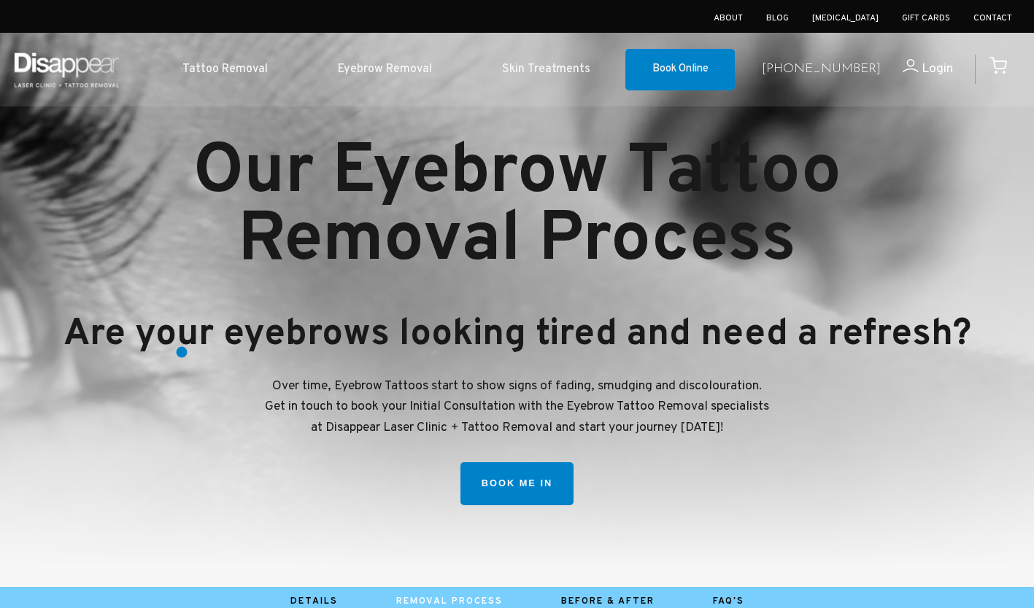 This screenshot has width=1034, height=608. What do you see at coordinates (728, 602) in the screenshot?
I see `a: FAQ's` at bounding box center [728, 602].